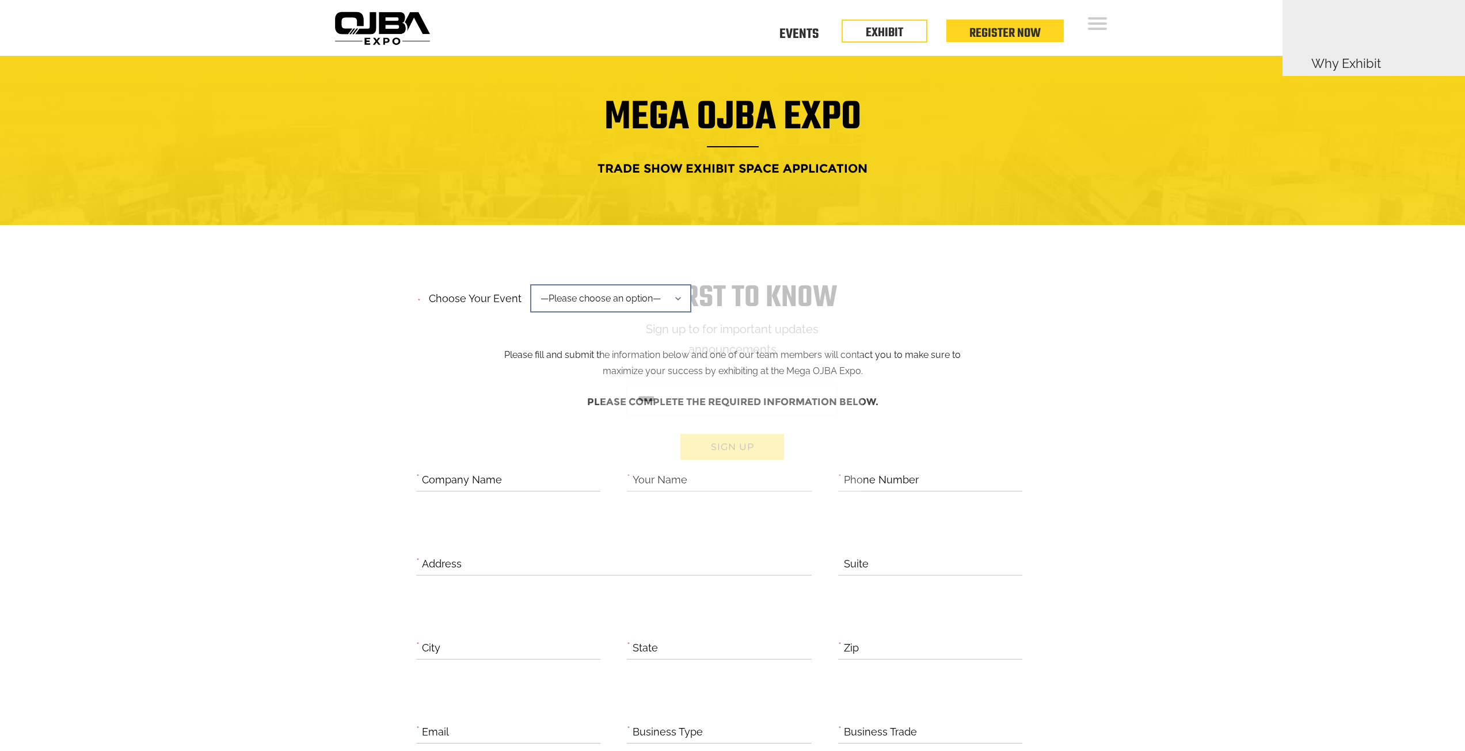 This screenshot has width=1465, height=751. What do you see at coordinates (733, 402) in the screenshot?
I see `h4: Please complete the required information below.` at bounding box center [733, 402].